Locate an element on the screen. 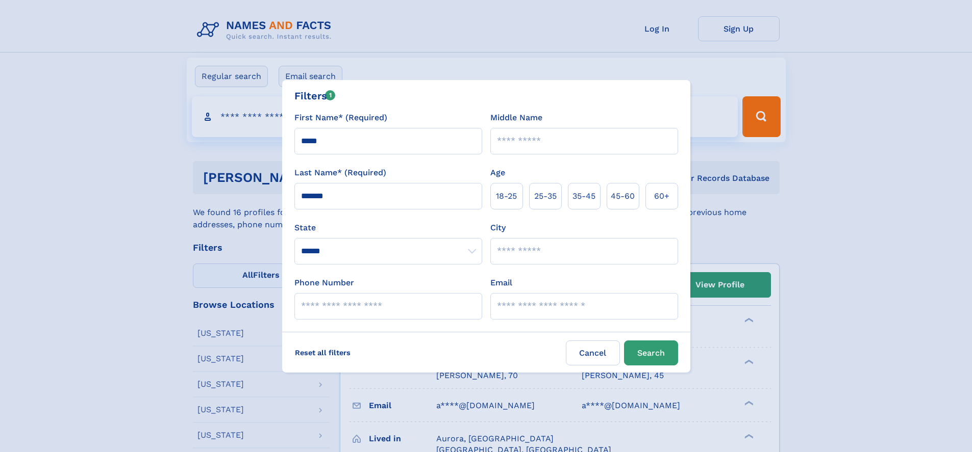 This screenshot has width=972, height=452. label: Phone Number is located at coordinates (324, 283).